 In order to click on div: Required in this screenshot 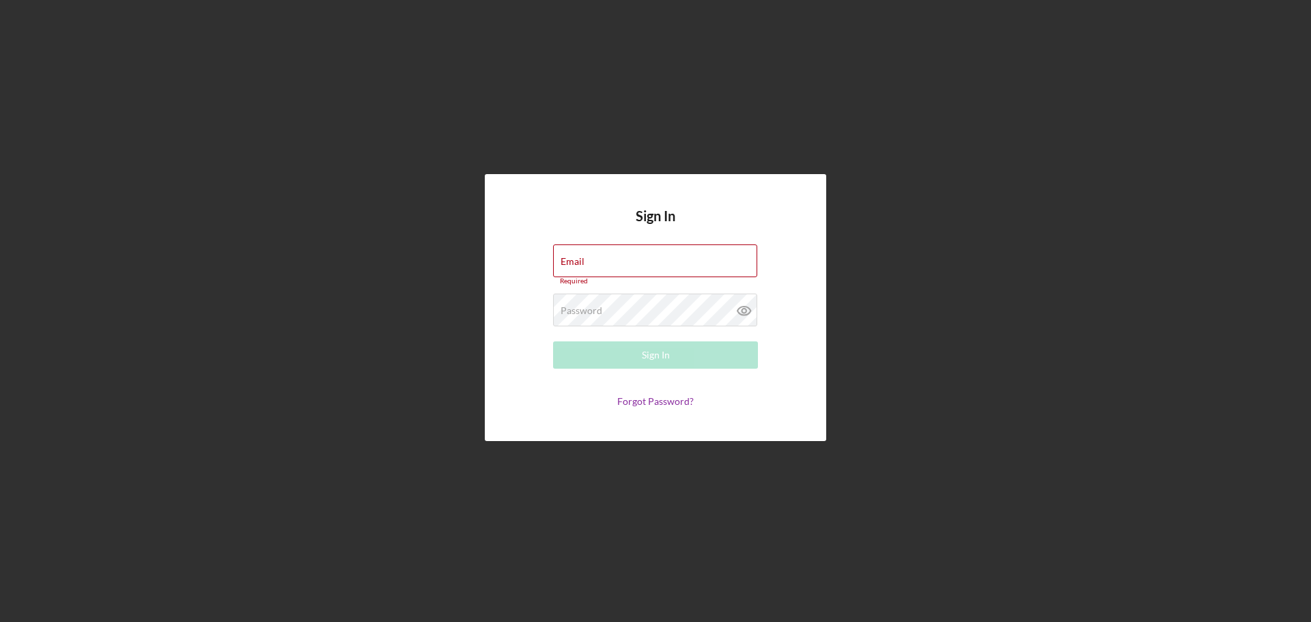, I will do `click(655, 281)`.